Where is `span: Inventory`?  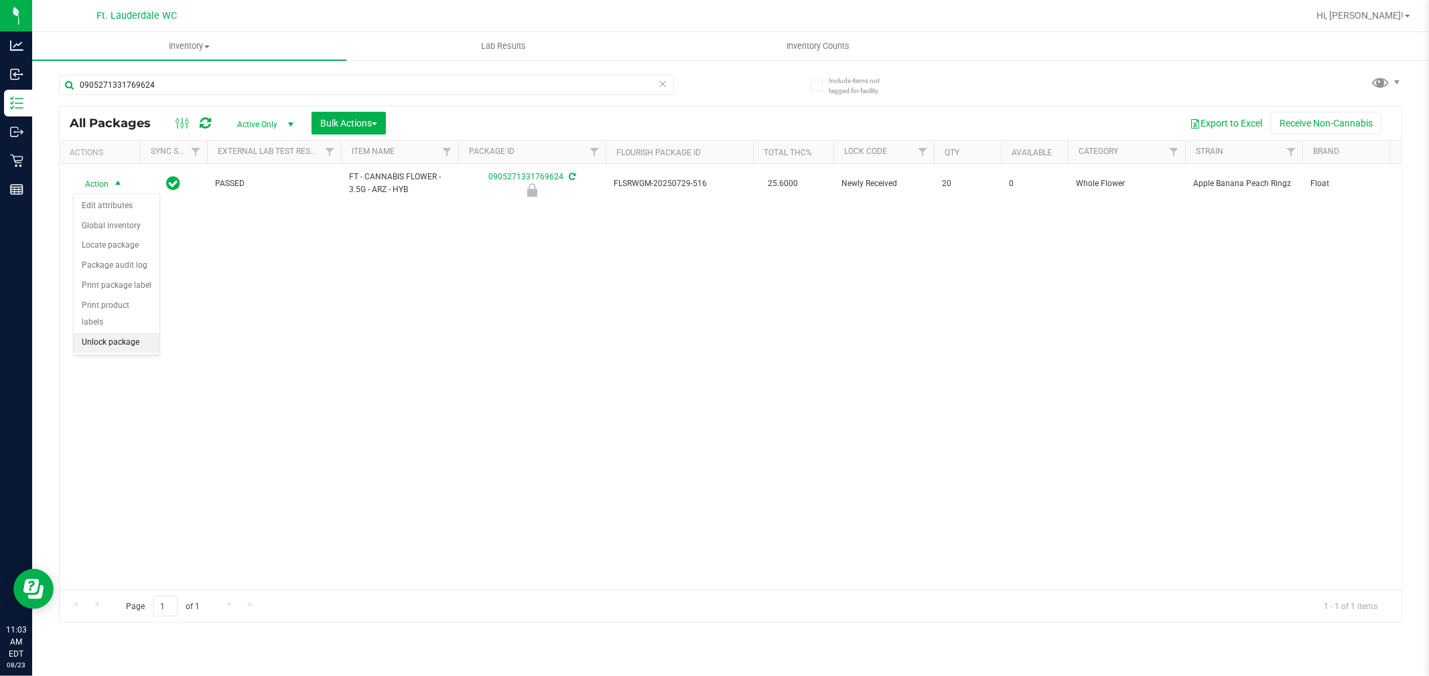 span: Inventory is located at coordinates (189, 46).